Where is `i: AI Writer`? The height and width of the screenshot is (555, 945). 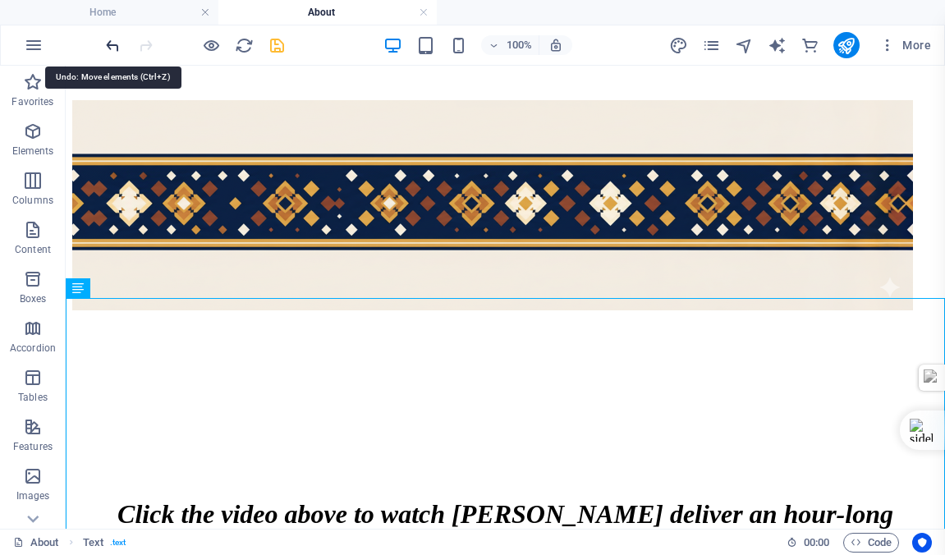 i: AI Writer is located at coordinates (777, 45).